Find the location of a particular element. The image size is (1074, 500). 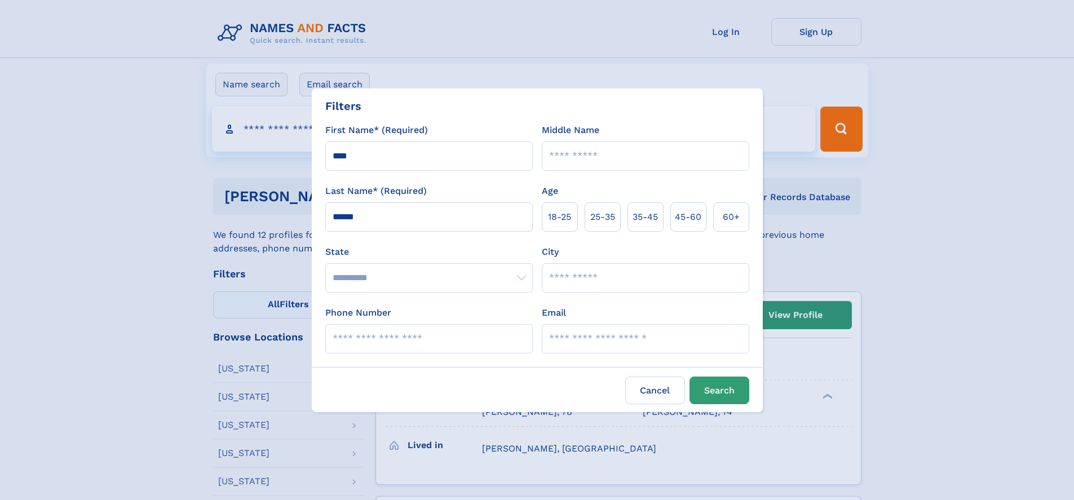

span: 18‑25 is located at coordinates (559, 217).